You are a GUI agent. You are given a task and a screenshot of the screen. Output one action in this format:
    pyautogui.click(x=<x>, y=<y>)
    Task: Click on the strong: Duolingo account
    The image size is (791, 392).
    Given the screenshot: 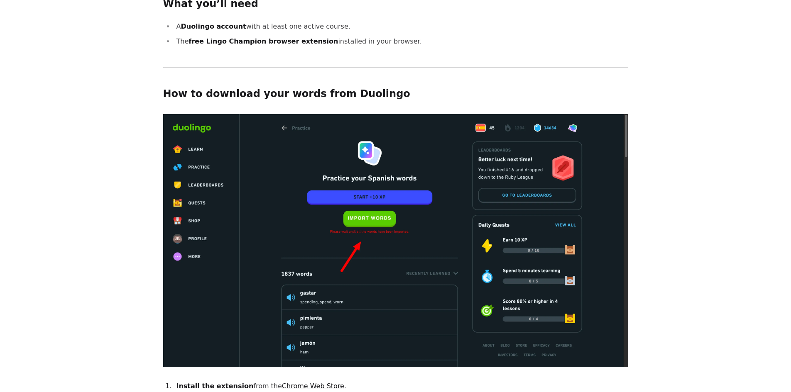 What is the action you would take?
    pyautogui.click(x=213, y=26)
    